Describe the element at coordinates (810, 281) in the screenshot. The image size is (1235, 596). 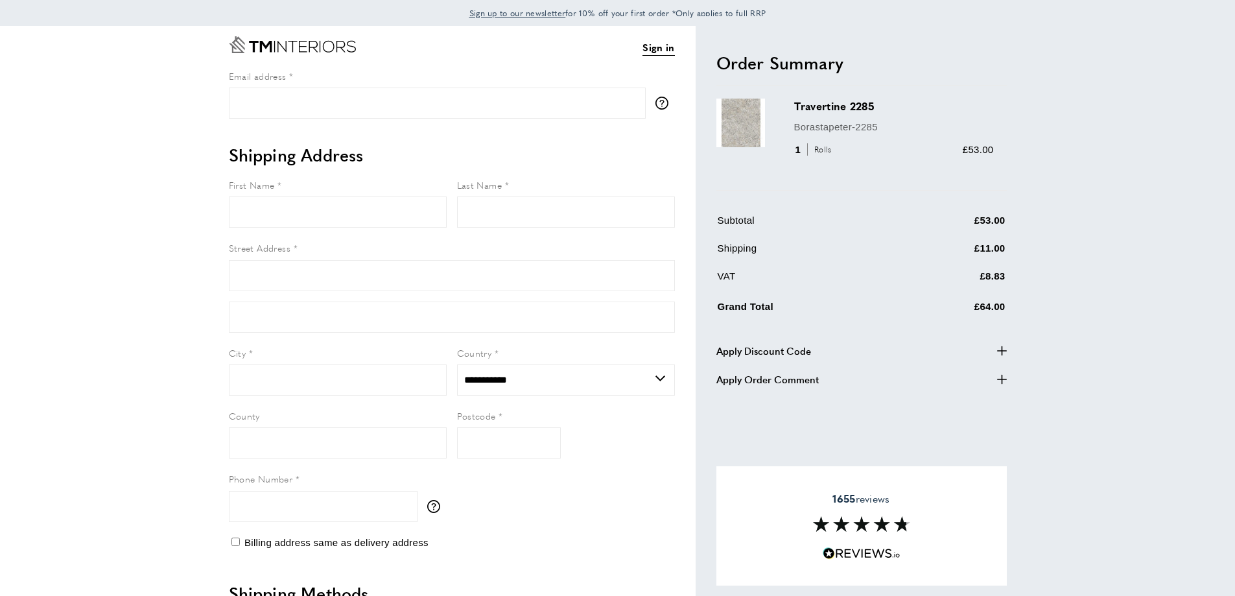
I see `td: VAT` at that location.